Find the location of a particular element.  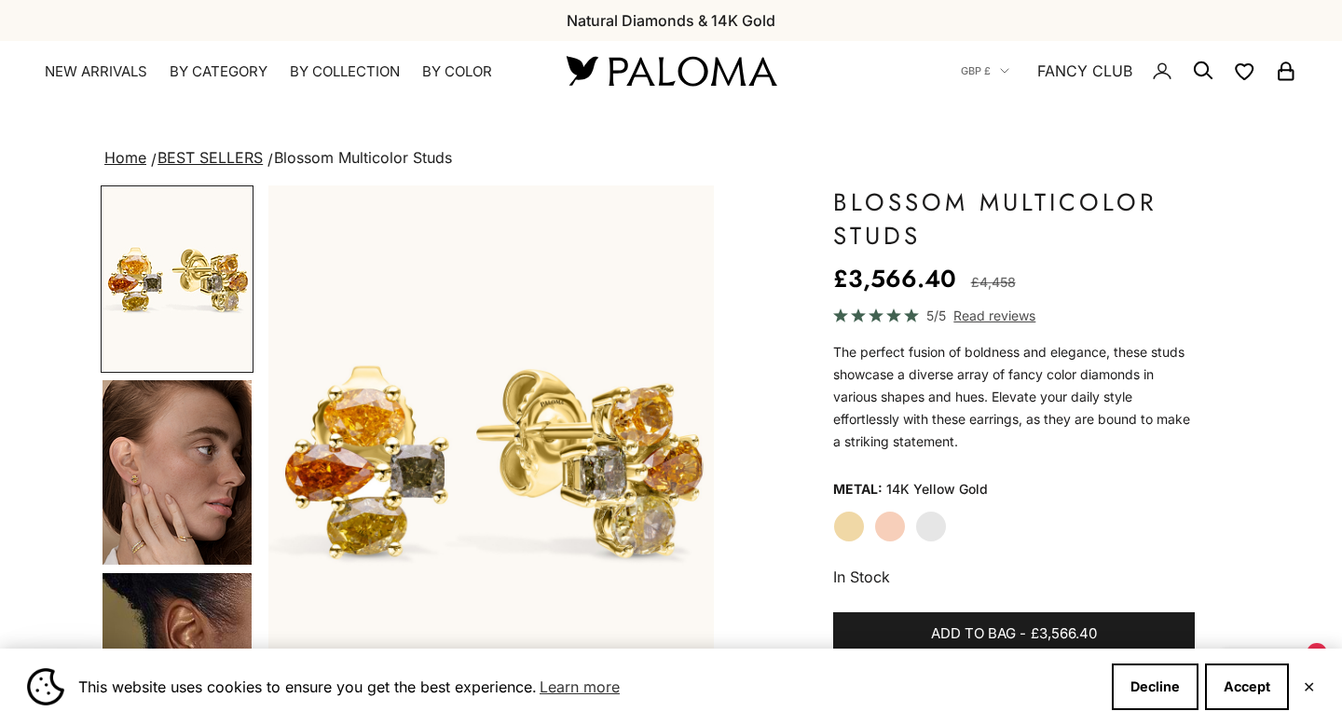

p: In Stock is located at coordinates (1014, 577).